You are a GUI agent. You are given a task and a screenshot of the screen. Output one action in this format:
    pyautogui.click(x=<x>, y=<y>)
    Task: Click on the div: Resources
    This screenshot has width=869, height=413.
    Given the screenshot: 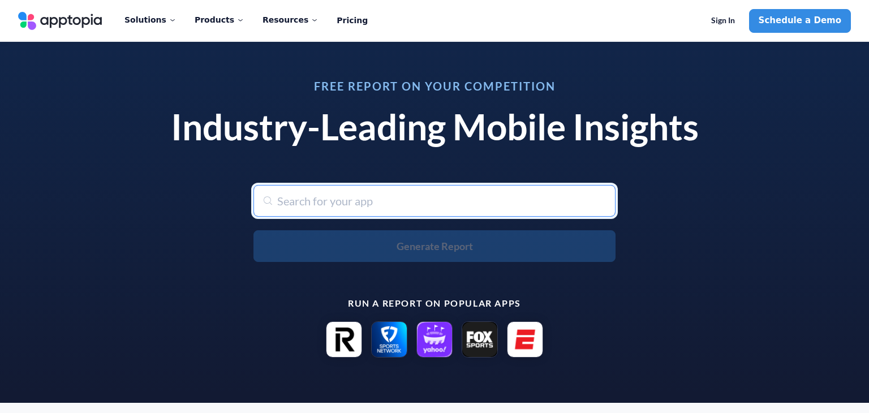 What is the action you would take?
    pyautogui.click(x=290, y=20)
    